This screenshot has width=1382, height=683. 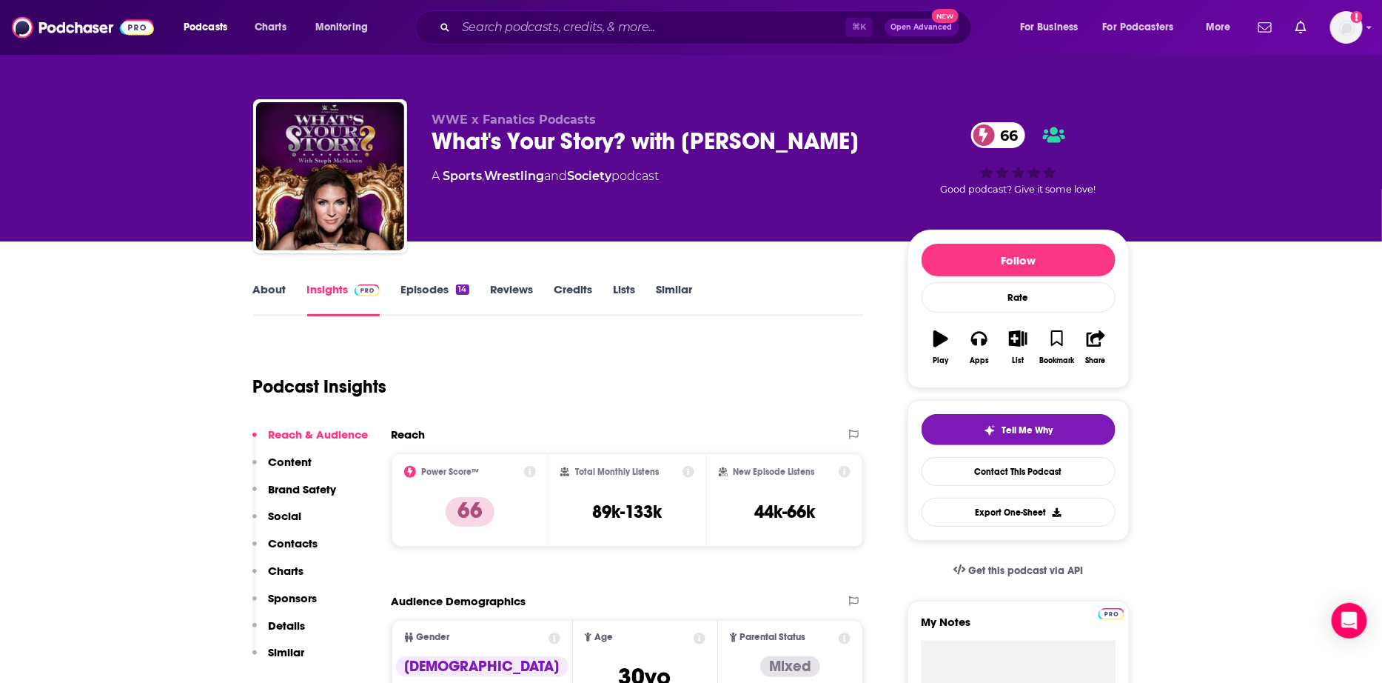 What do you see at coordinates (330, 176) in the screenshot?
I see `a: What's Your Story? with Steph McMahon` at bounding box center [330, 176].